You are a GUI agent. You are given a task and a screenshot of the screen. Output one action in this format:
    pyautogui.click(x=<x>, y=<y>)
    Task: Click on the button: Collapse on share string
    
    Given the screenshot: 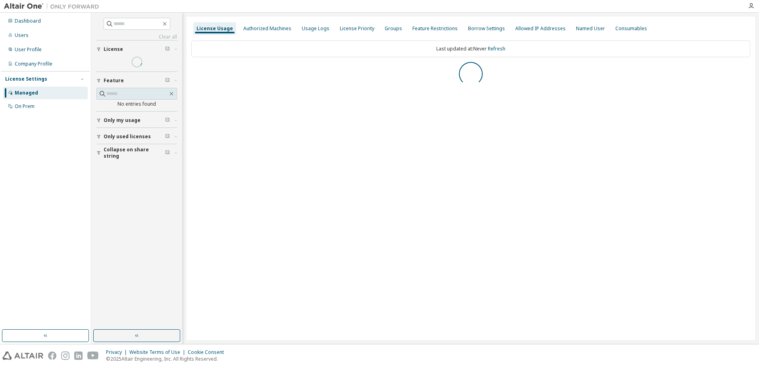 What is the action you would take?
    pyautogui.click(x=137, y=153)
    